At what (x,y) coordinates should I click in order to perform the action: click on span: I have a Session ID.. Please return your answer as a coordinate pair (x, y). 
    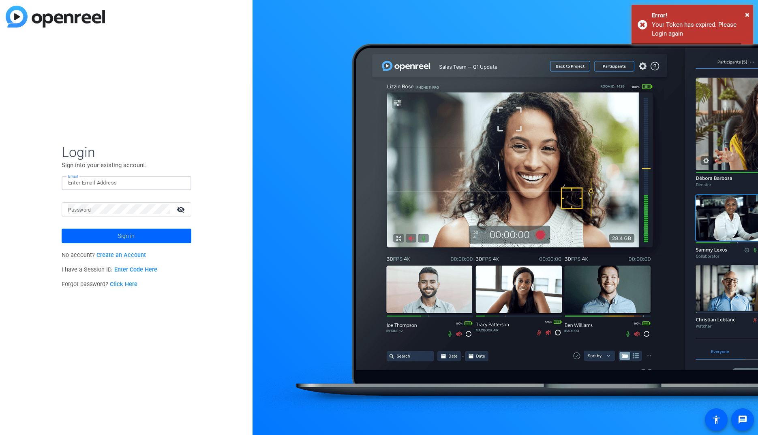
    Looking at the image, I should click on (109, 270).